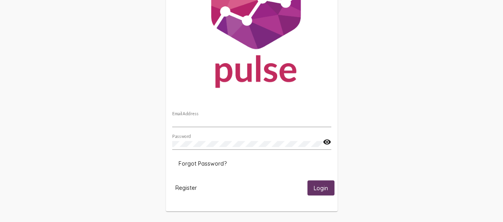  What do you see at coordinates (202, 164) in the screenshot?
I see `span: Forgot Password?` at bounding box center [202, 164].